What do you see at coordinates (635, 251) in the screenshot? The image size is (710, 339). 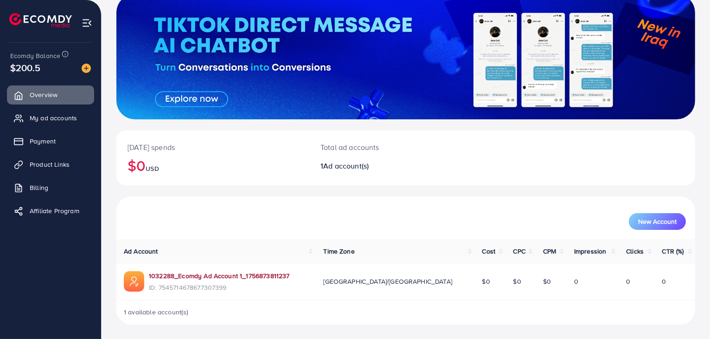 I see `span: Clicks` at bounding box center [635, 251].